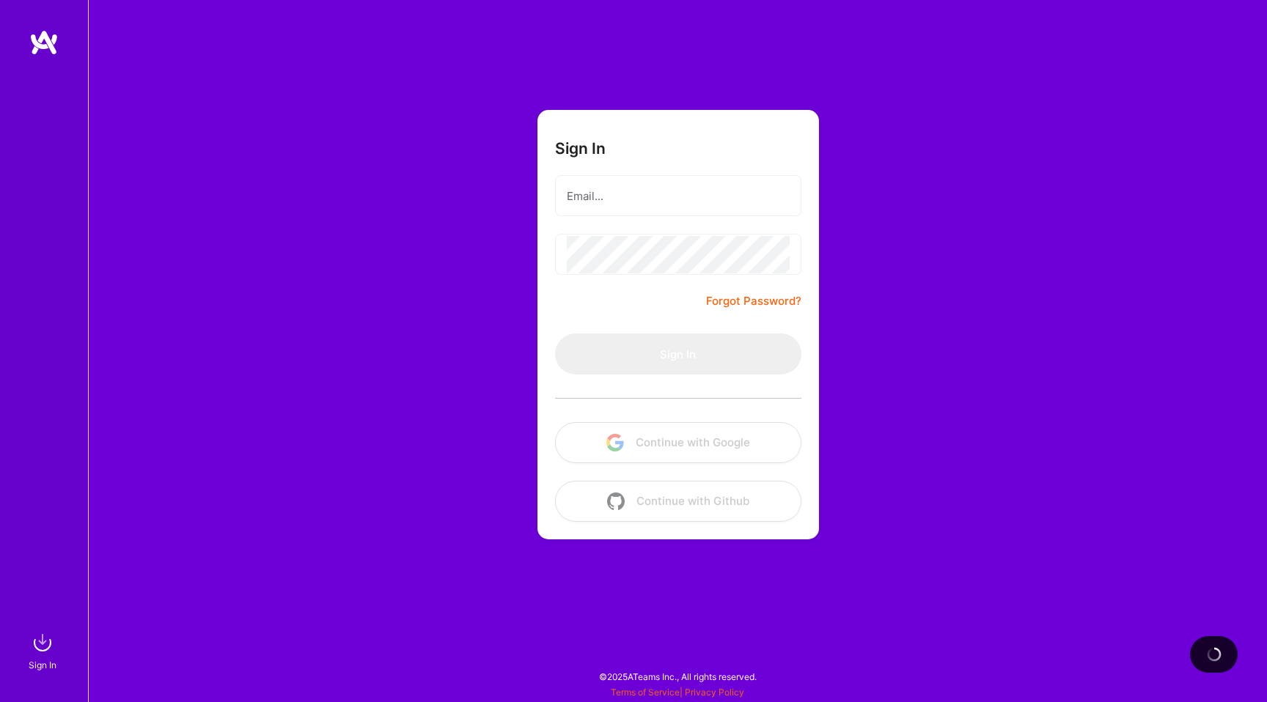 Image resolution: width=1267 pixels, height=702 pixels. Describe the element at coordinates (645, 692) in the screenshot. I see `a: Terms of Service` at that location.